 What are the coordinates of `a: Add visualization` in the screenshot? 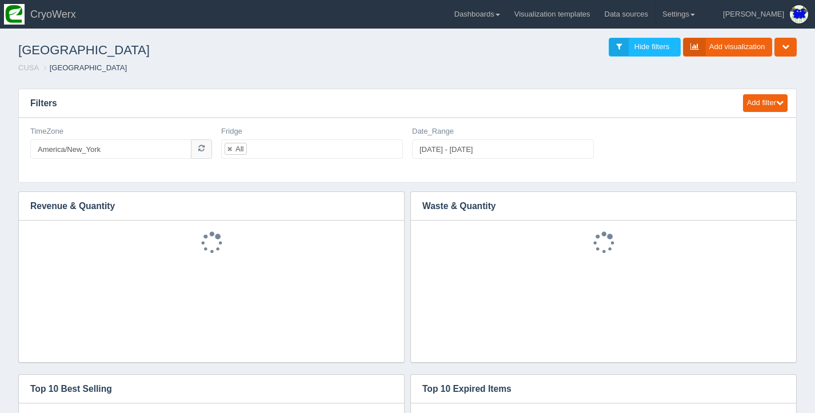 It's located at (727, 47).